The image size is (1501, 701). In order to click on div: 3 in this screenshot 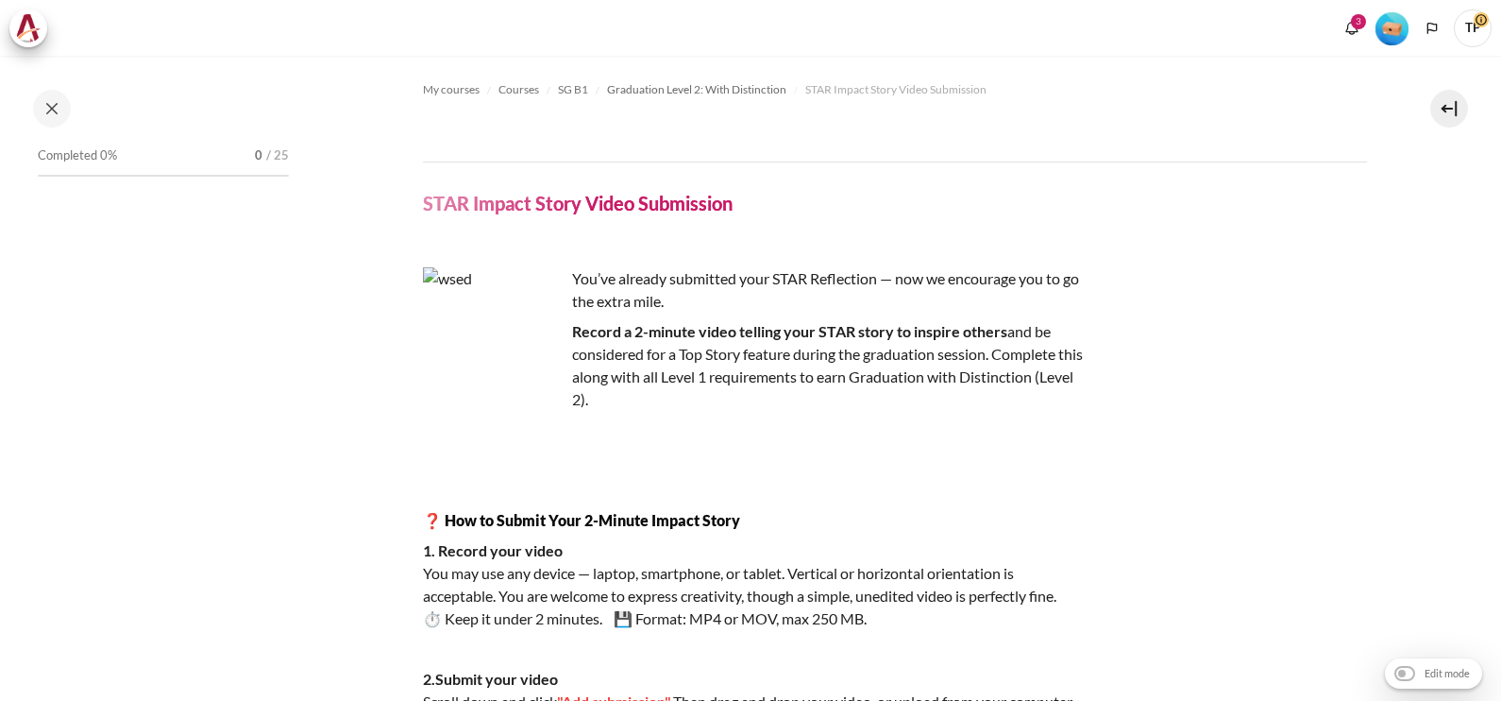, I will do `click(1359, 22)`.